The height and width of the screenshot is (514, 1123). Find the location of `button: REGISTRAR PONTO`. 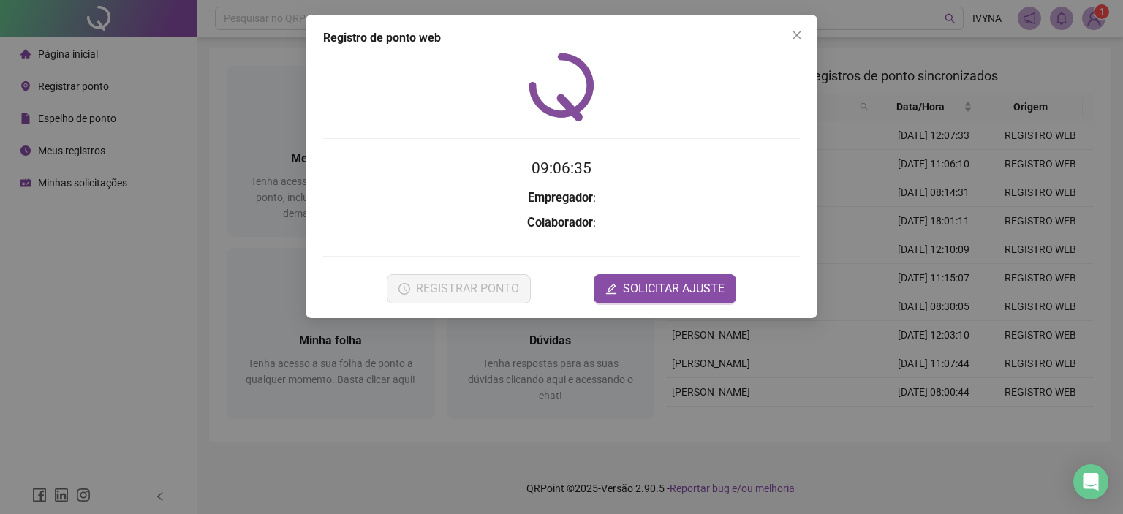

button: REGISTRAR PONTO is located at coordinates (459, 289).